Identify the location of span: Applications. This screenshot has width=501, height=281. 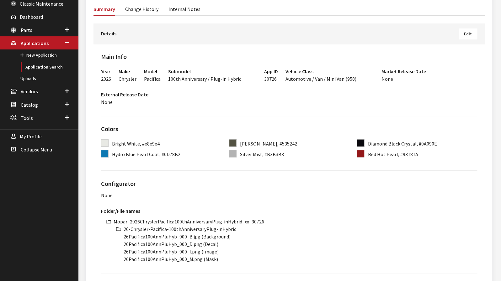
(34, 43).